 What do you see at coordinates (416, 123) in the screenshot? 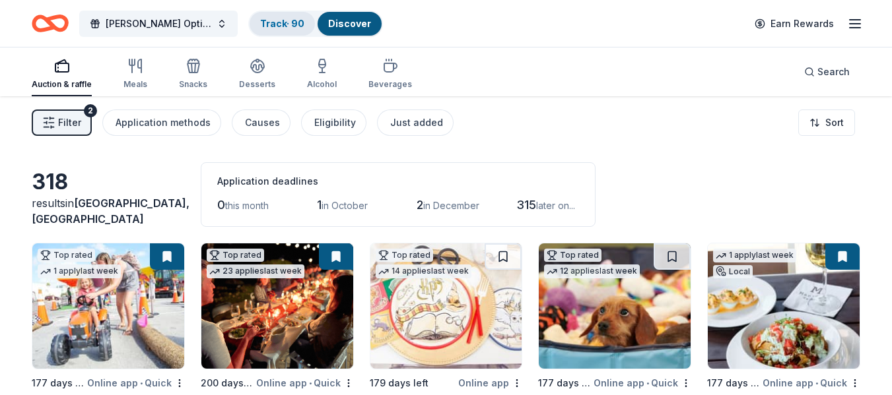
I see `div: Just added` at bounding box center [416, 123].